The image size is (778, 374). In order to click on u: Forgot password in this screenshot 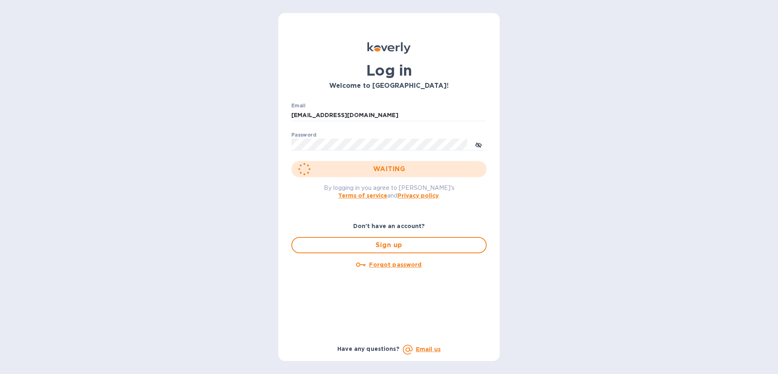, I will do `click(395, 265)`.